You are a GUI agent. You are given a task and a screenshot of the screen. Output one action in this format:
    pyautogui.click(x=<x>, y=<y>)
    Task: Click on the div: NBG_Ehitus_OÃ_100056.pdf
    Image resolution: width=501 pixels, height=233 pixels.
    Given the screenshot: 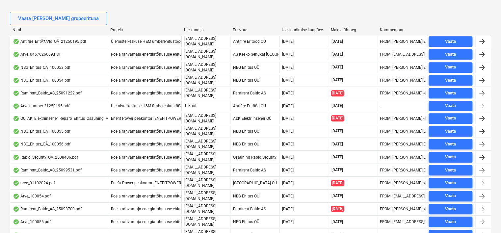 What is the action you would take?
    pyautogui.click(x=41, y=144)
    